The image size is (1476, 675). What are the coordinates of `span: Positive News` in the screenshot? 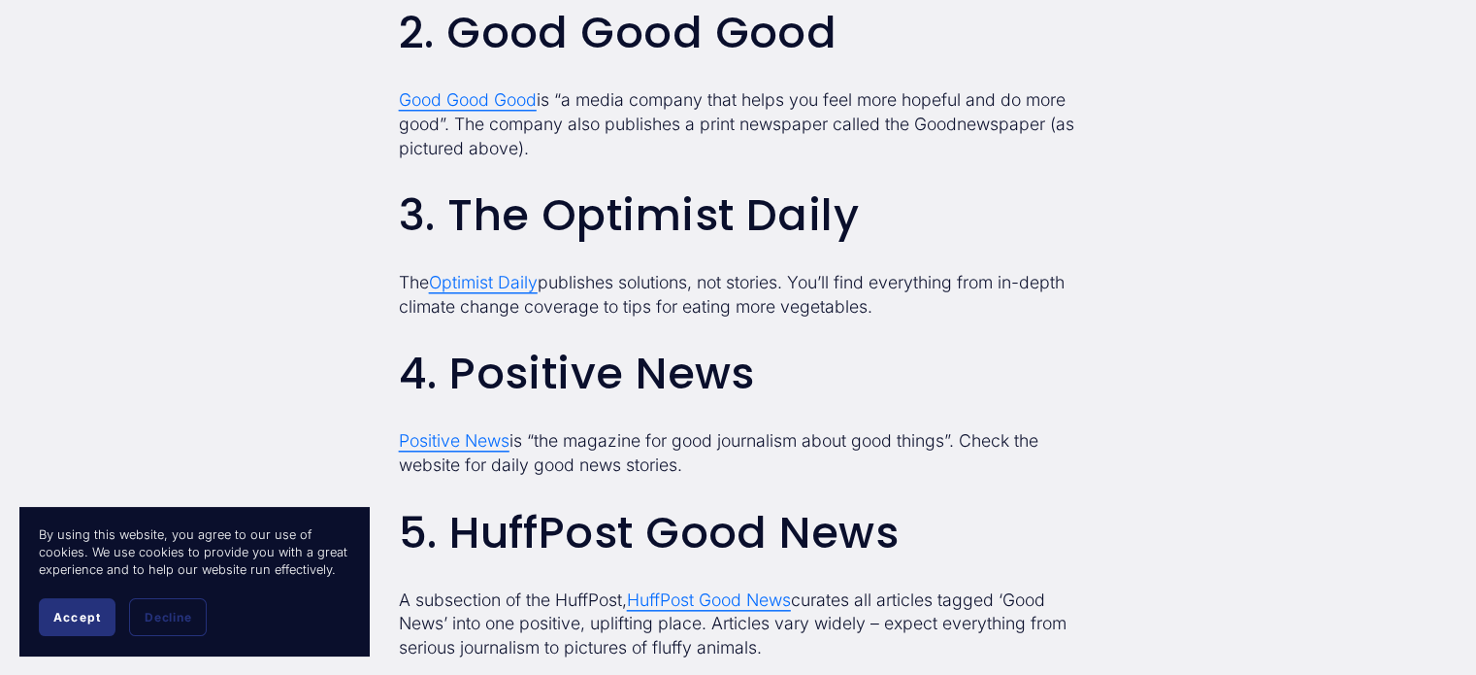 It's located at (454, 440).